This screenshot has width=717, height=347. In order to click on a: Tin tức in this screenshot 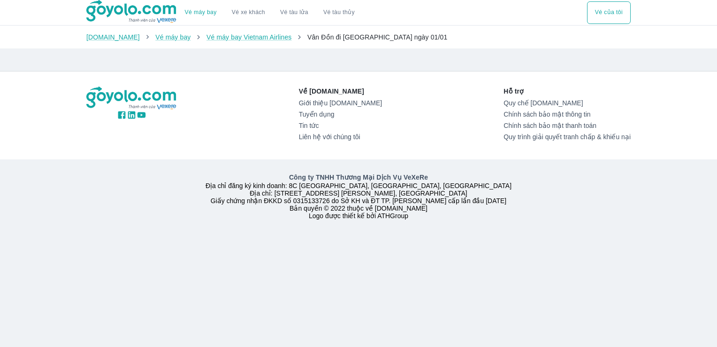, I will do `click(340, 125)`.